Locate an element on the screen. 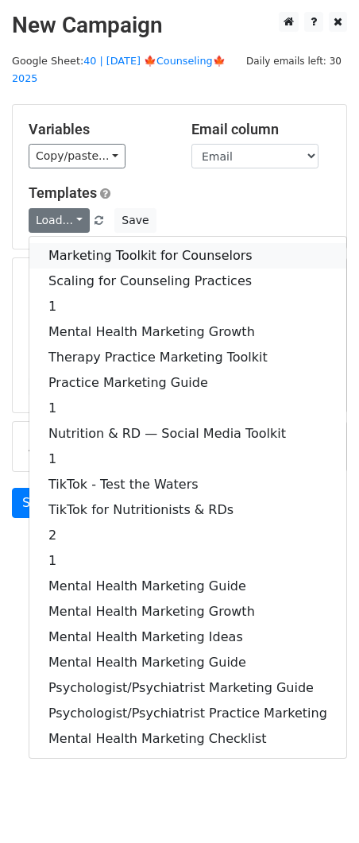 The width and height of the screenshot is (359, 843). a: Therapy Practice Marketing Toolkit is located at coordinates (188, 358).